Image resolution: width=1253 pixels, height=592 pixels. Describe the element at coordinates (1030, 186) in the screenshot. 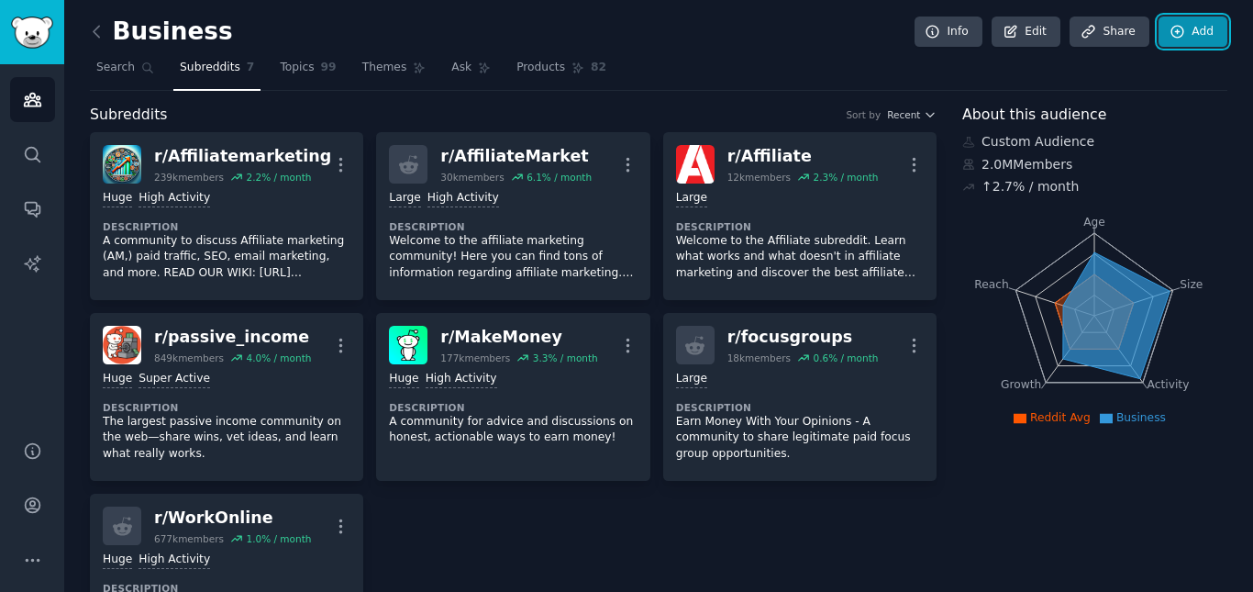

I see `div: ↑ 2.7 % / month` at that location.